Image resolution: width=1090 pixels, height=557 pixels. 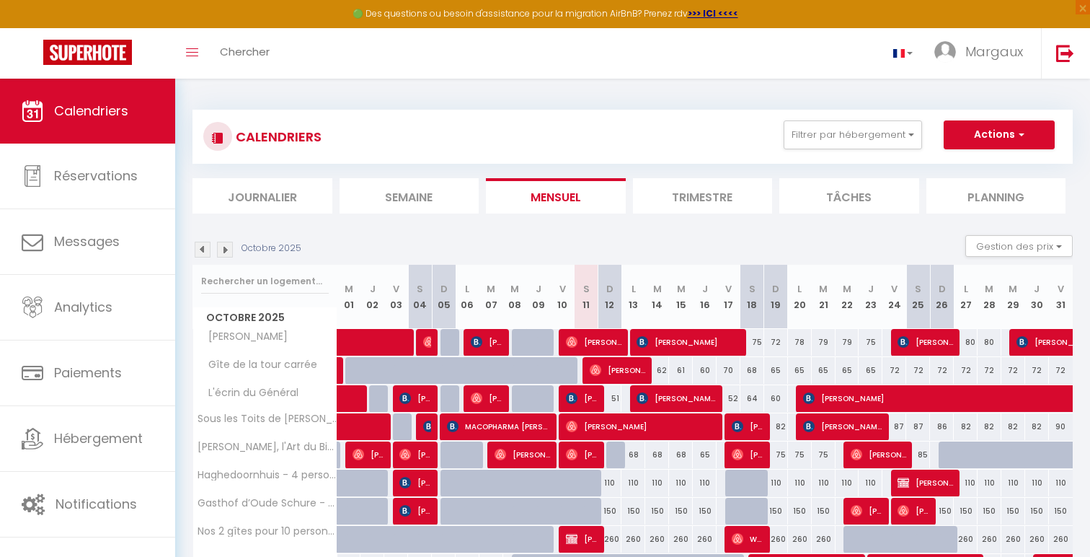 What do you see at coordinates (258, 365) in the screenshot?
I see `span: Gîte de la tour carrée` at bounding box center [258, 365].